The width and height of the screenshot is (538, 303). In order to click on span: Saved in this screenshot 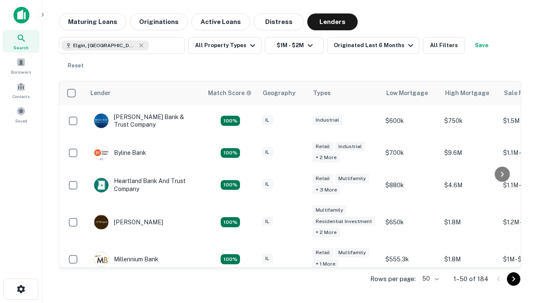, I will do `click(21, 121)`.